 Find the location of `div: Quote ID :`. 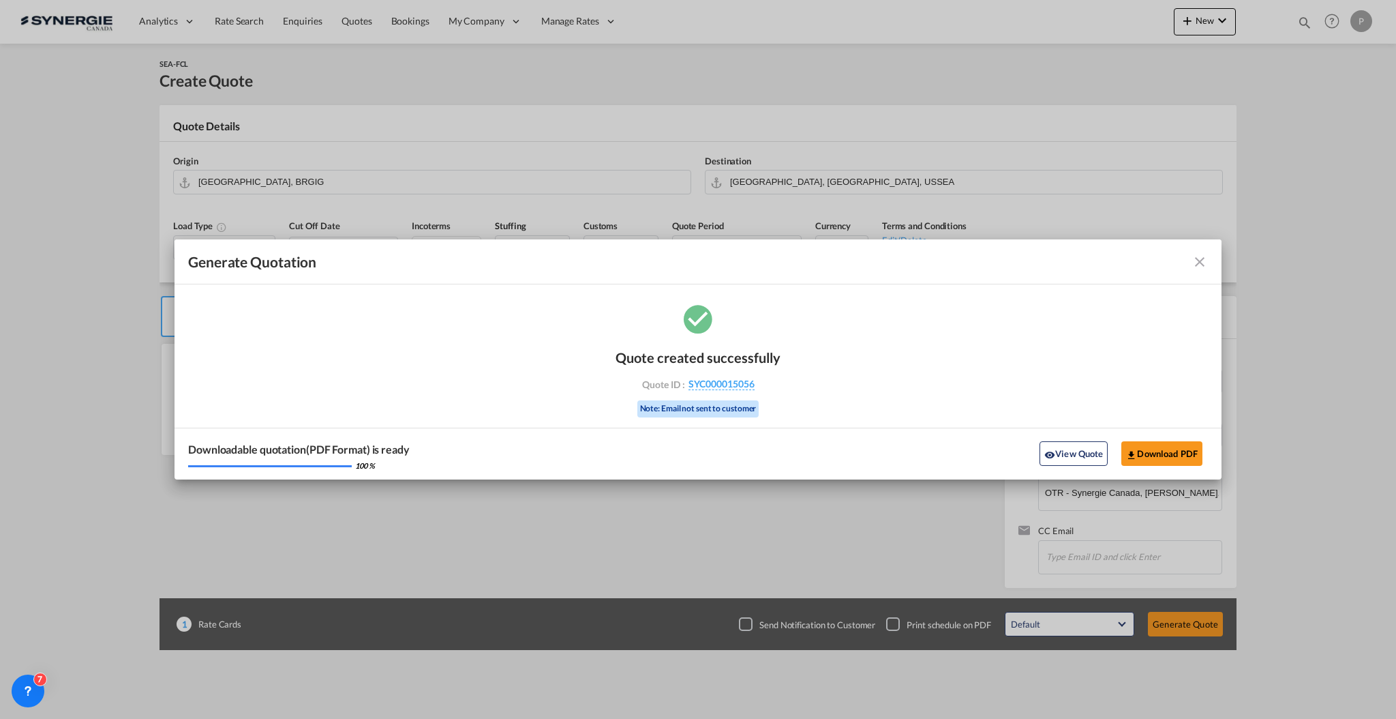

div: Quote ID : is located at coordinates (698, 384).